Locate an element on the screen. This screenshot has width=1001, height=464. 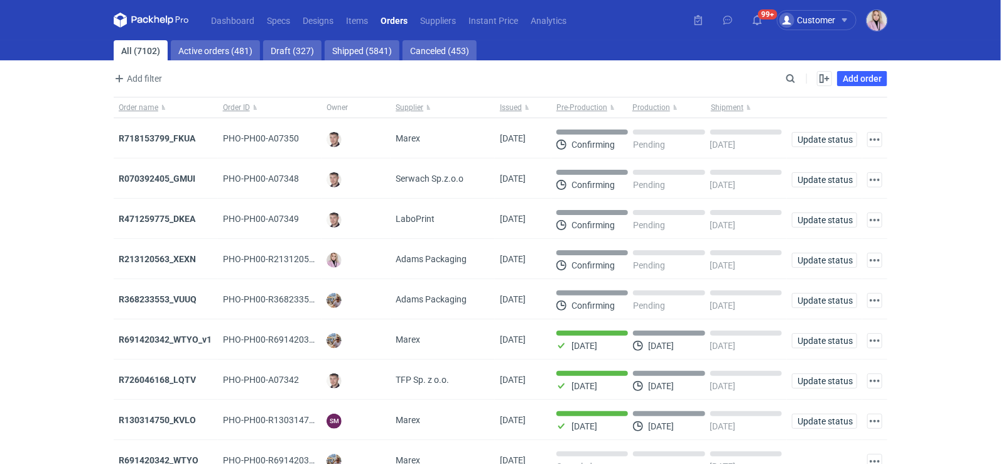
a: Orders is located at coordinates (394, 20).